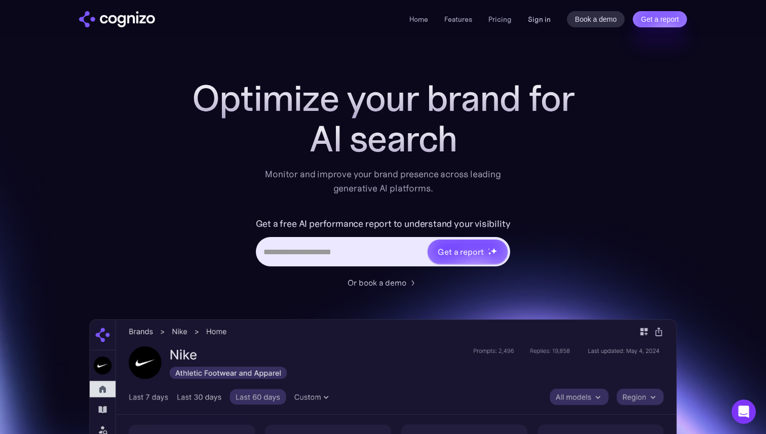 The image size is (766, 434). Describe the element at coordinates (743, 412) in the screenshot. I see `div: Open Intercom Messenger` at that location.